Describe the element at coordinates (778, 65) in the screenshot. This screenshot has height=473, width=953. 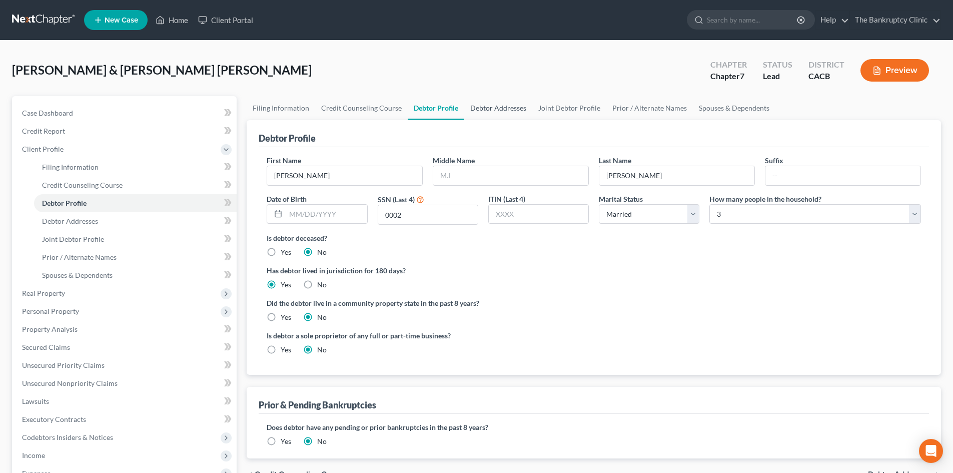
I see `div: Status` at that location.